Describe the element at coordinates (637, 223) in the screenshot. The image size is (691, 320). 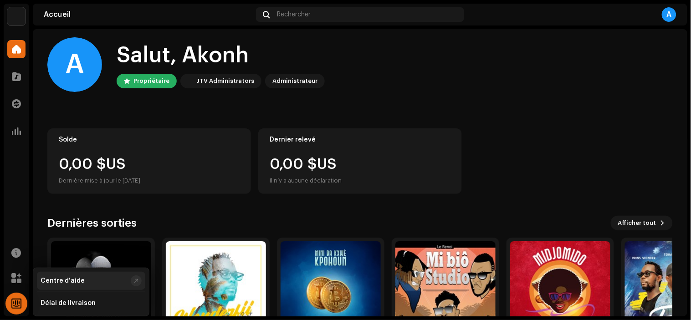
I see `span: Afficher tout` at that location.